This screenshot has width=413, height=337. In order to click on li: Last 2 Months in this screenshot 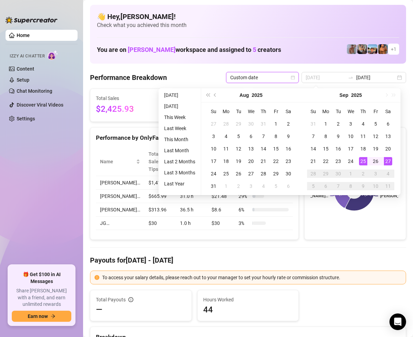, I will do `click(180, 162)`.